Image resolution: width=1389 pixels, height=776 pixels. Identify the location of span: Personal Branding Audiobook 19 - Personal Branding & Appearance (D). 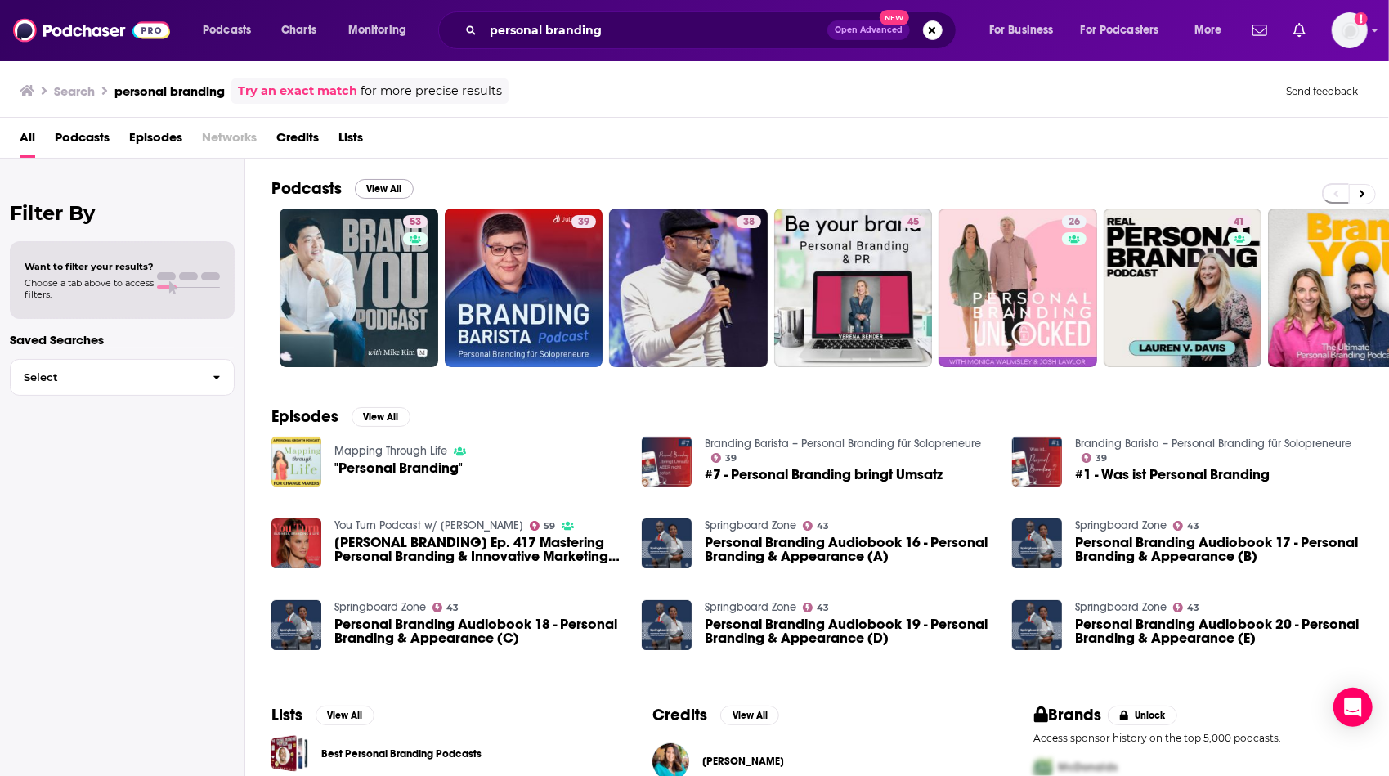
(849, 631).